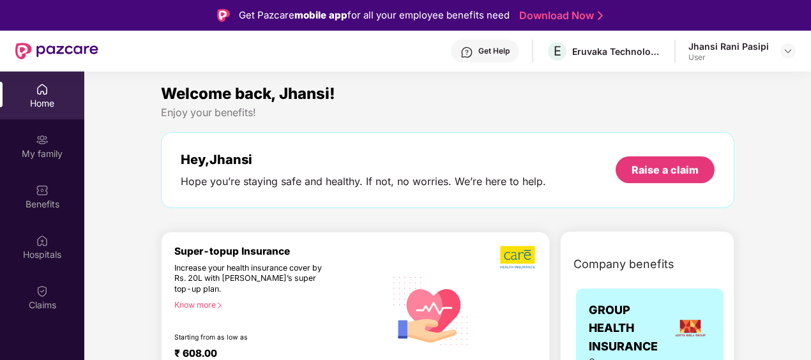  What do you see at coordinates (57, 51) in the screenshot?
I see `img: New Pazcare Logo` at bounding box center [57, 51].